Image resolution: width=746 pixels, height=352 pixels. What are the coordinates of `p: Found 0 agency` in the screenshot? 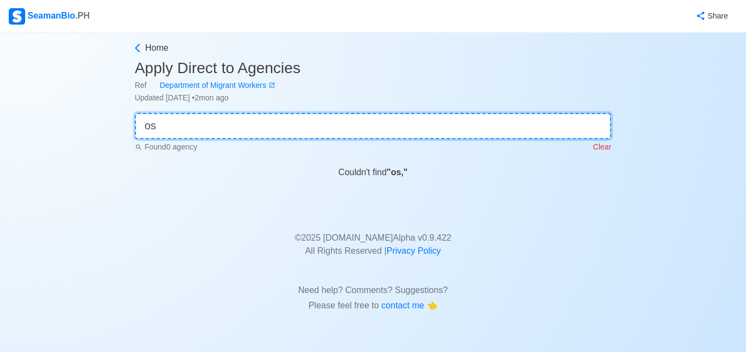 It's located at (166, 147).